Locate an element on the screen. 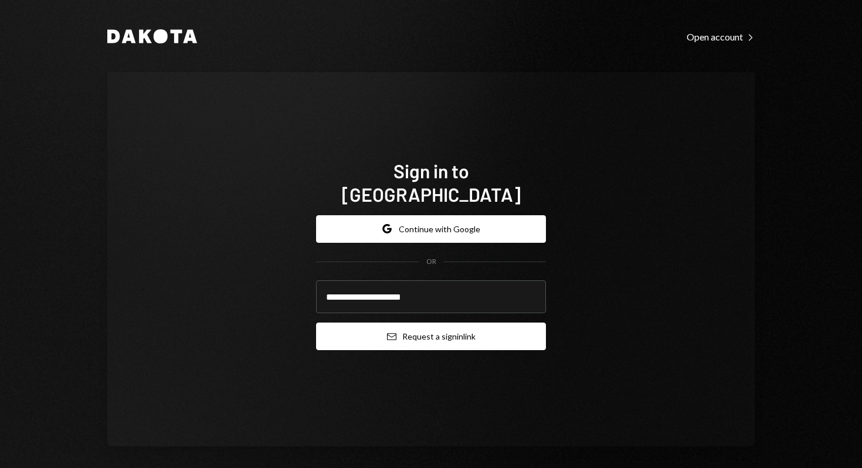 The width and height of the screenshot is (862, 468). a: Open account is located at coordinates (721, 36).